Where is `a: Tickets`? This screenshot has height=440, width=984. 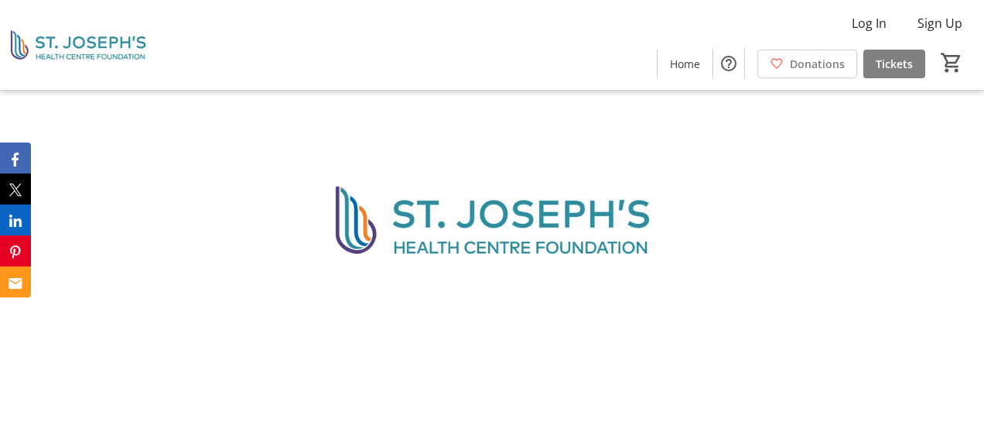 a: Tickets is located at coordinates (895, 63).